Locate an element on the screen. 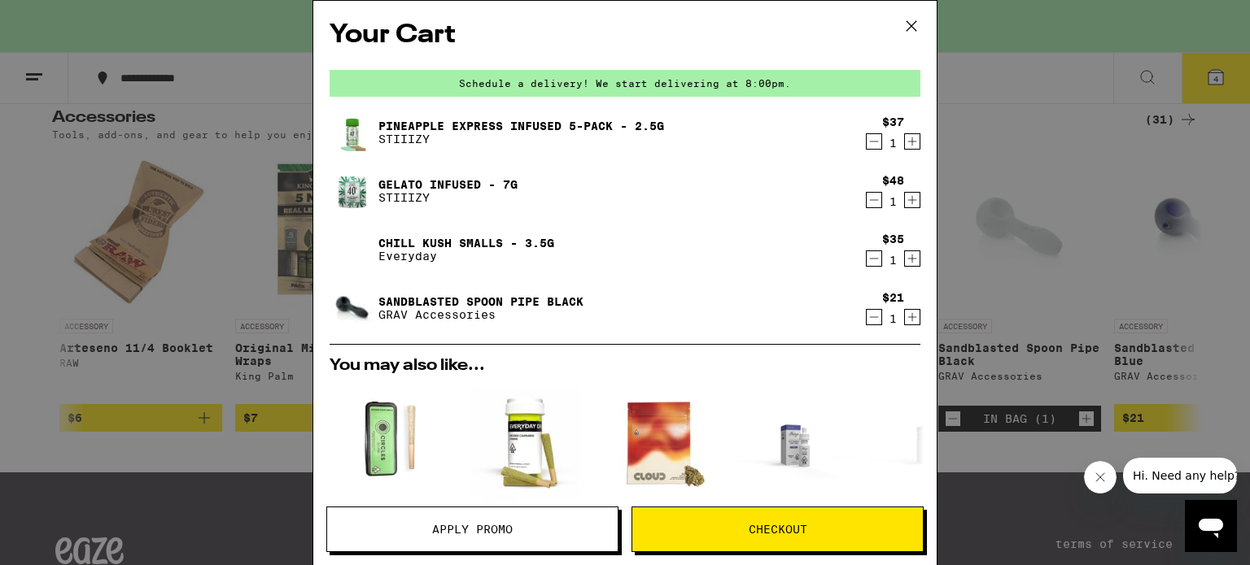 The height and width of the screenshot is (565, 1250). h2: Your Cart is located at coordinates (625, 35).